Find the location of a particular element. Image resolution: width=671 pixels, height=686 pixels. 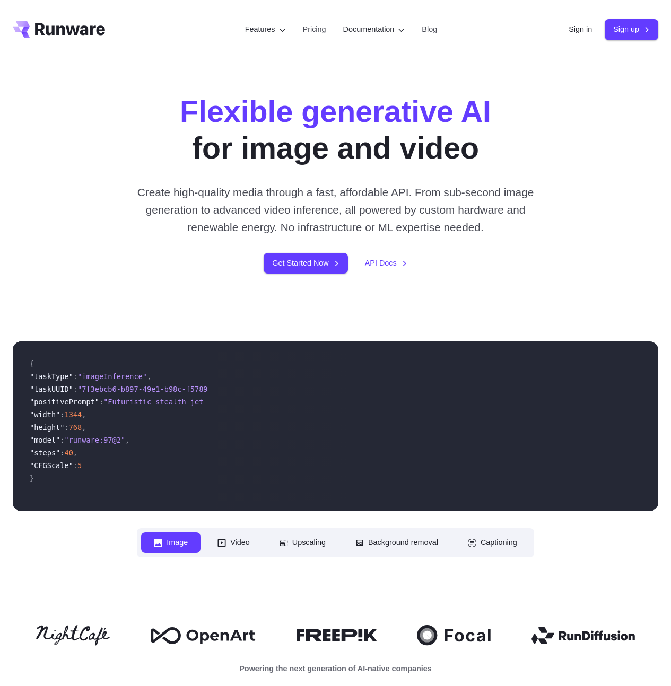

p: Create high-quality media through a fast, affordable API. From sub-second image generation to adv... is located at coordinates (335, 210).